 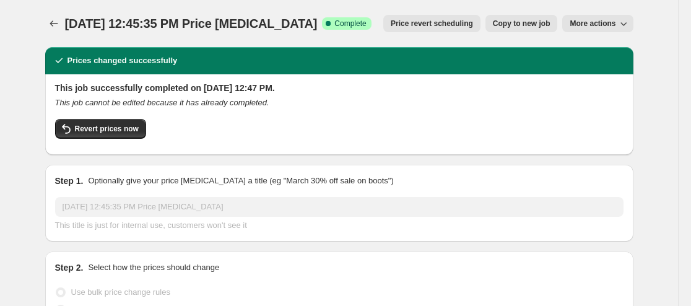 I want to click on p: Select how the prices should change, so click(x=154, y=268).